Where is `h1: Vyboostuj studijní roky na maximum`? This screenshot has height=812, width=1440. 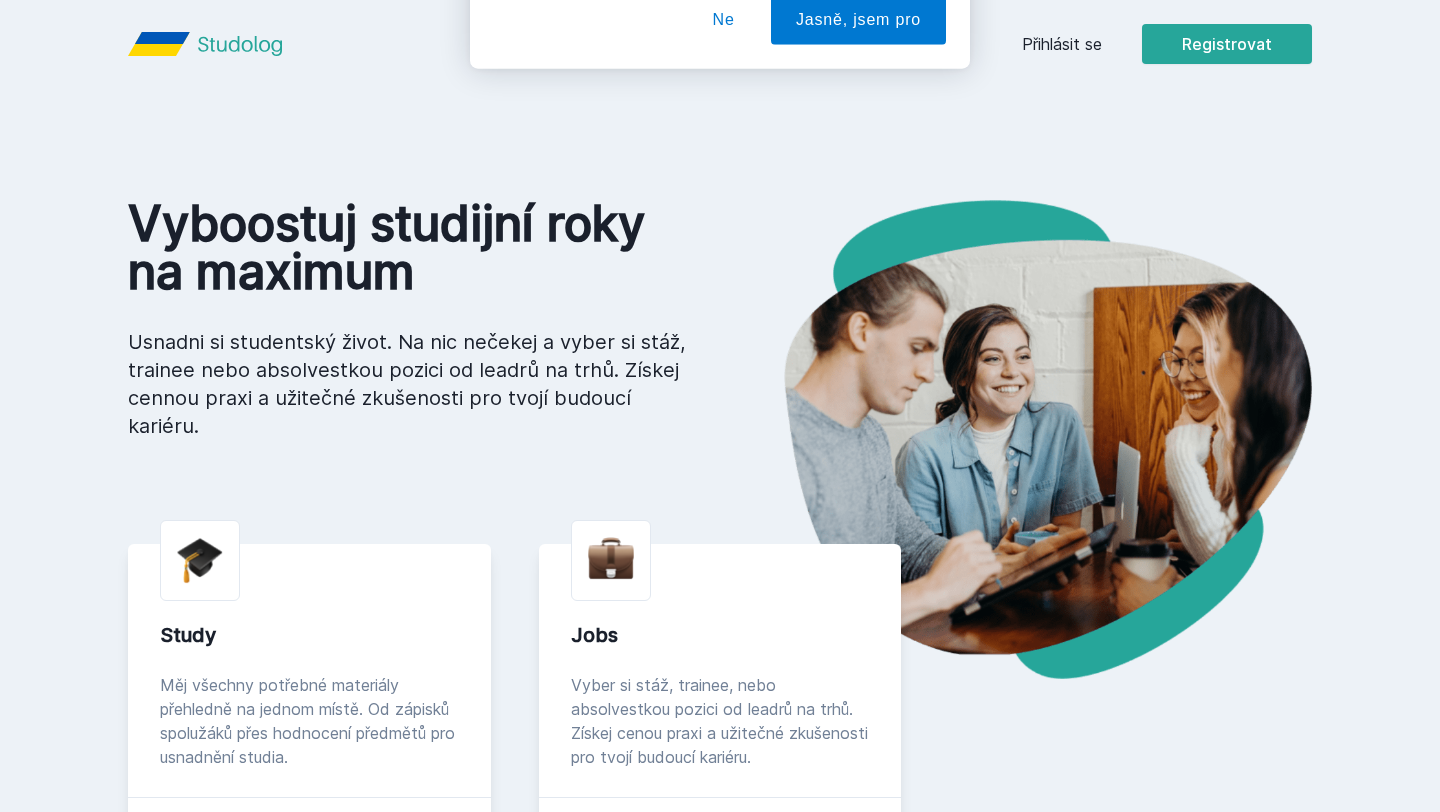 h1: Vyboostuj studijní roky na maximum is located at coordinates (408, 248).